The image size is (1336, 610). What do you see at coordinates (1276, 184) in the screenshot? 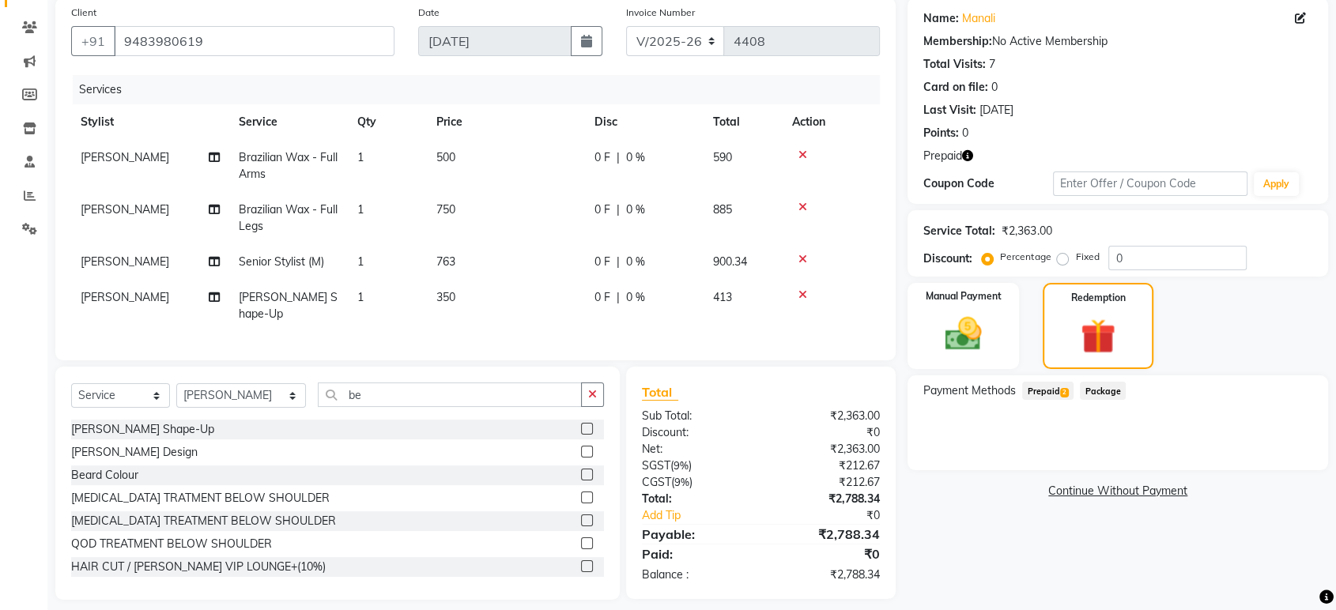
I see `button: Apply` at bounding box center [1276, 184].